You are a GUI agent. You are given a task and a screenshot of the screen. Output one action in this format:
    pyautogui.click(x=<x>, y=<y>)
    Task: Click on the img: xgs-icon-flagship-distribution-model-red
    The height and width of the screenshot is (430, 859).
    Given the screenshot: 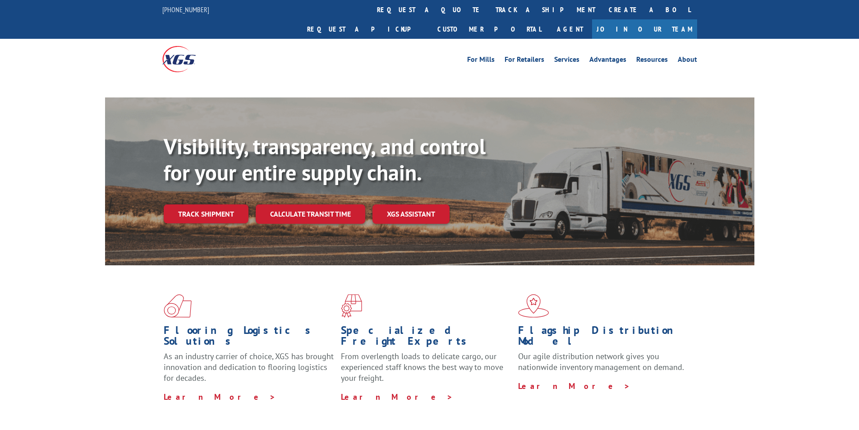 What is the action you would take?
    pyautogui.click(x=533, y=306)
    